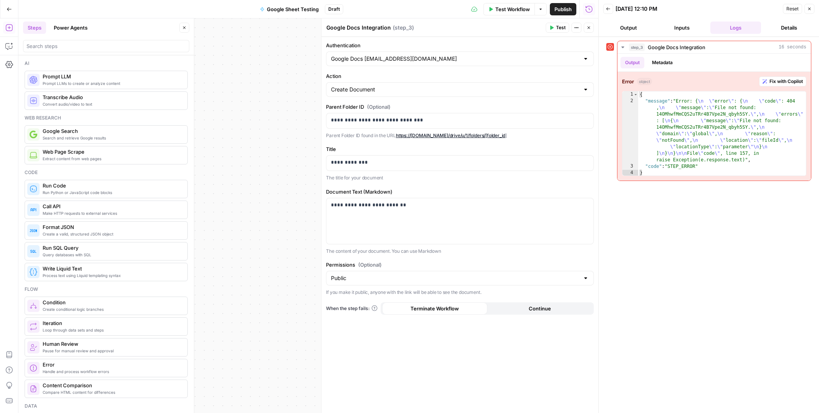 The image size is (819, 413). What do you see at coordinates (540, 308) in the screenshot?
I see `button: Continue` at bounding box center [540, 308].